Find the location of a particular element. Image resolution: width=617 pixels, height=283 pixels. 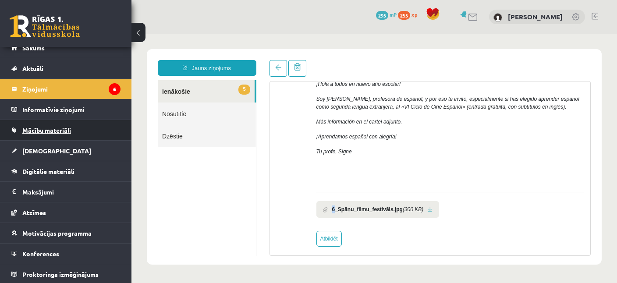

a: Informatīvie ziņojumi is located at coordinates (66, 110).